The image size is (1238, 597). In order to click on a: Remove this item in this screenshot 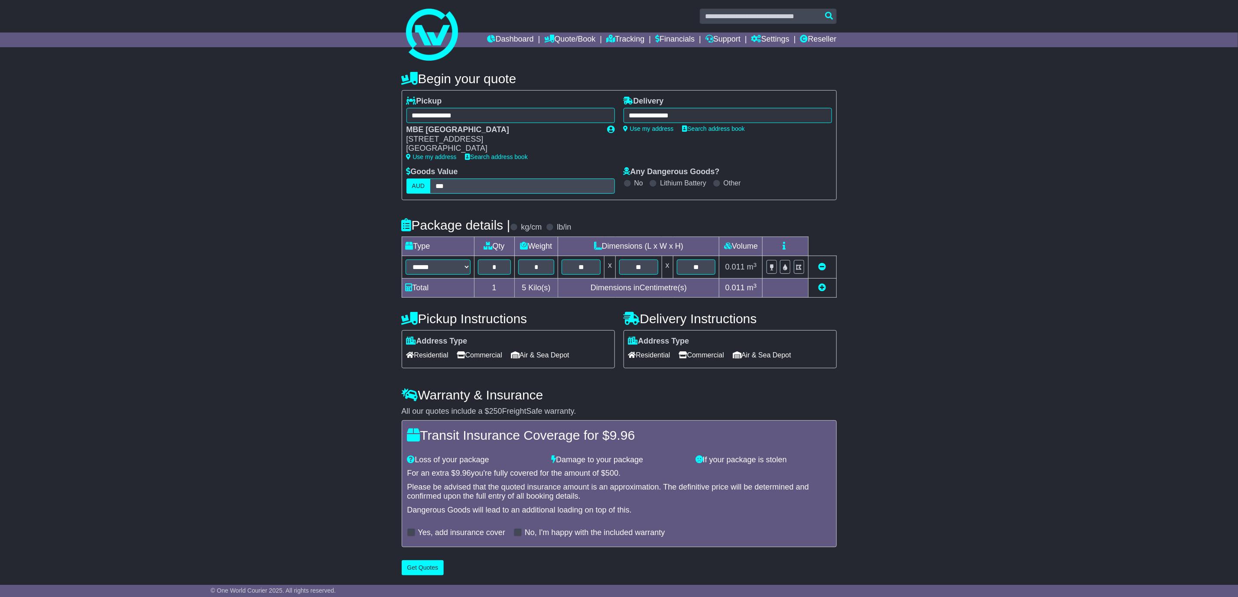, I will do `click(823, 267)`.